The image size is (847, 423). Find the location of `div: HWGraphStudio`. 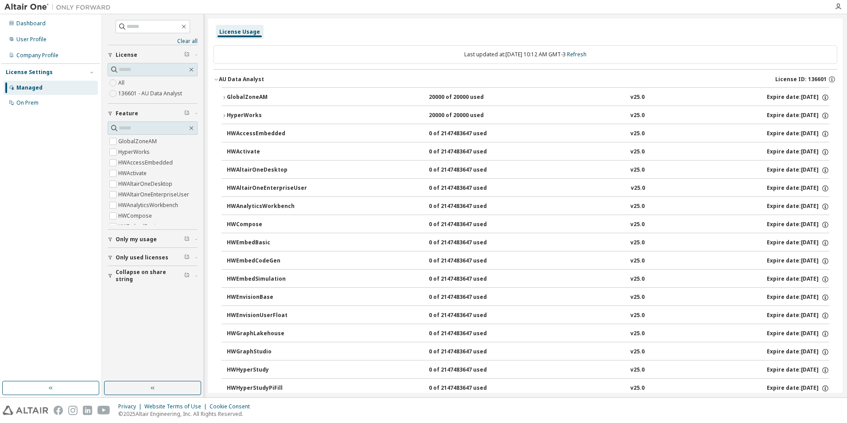

div: HWGraphStudio is located at coordinates (267, 352).